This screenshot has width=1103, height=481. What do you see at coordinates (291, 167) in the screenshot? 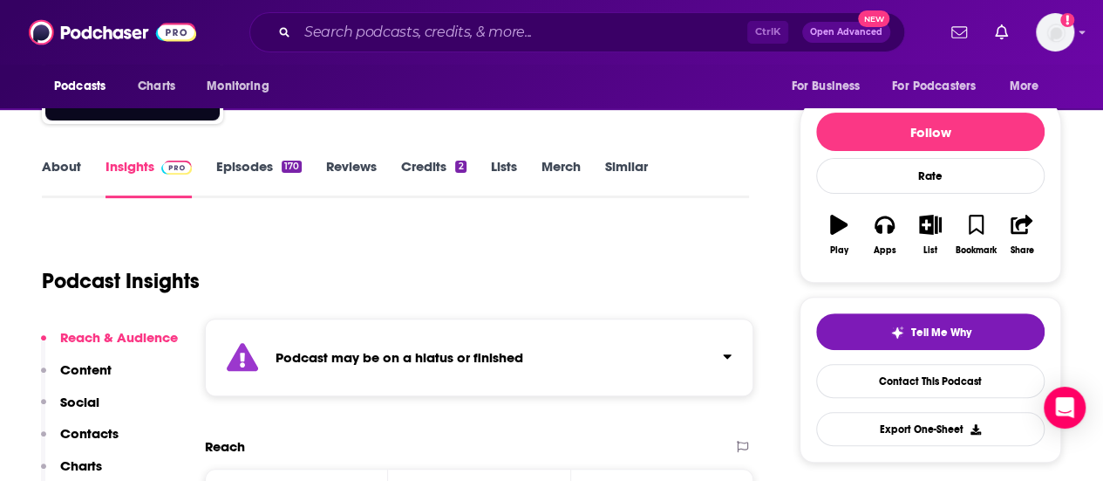
I see `div: 170` at bounding box center [291, 167].